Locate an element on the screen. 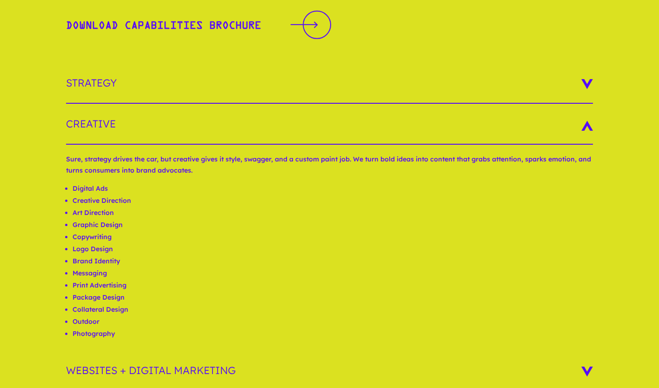 This screenshot has width=659, height=388. li: Art Direction is located at coordinates (333, 213).